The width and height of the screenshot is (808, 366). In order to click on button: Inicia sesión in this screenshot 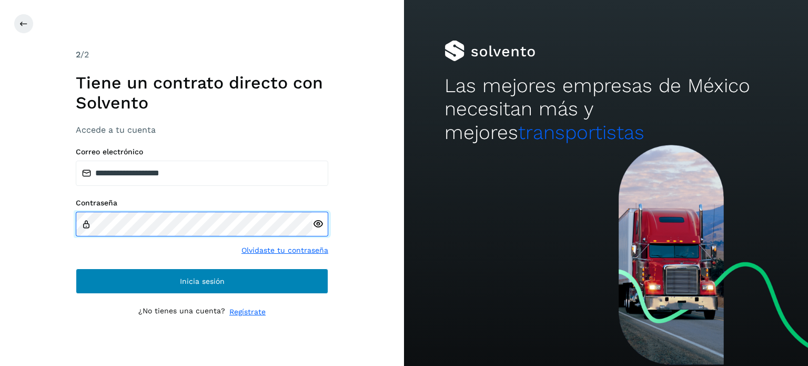, I will do `click(202, 281)`.